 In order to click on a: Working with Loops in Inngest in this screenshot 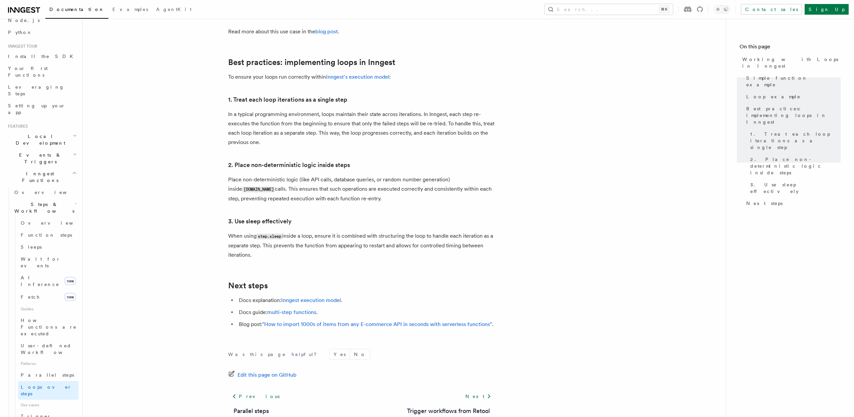, I will do `click(790, 63)`.